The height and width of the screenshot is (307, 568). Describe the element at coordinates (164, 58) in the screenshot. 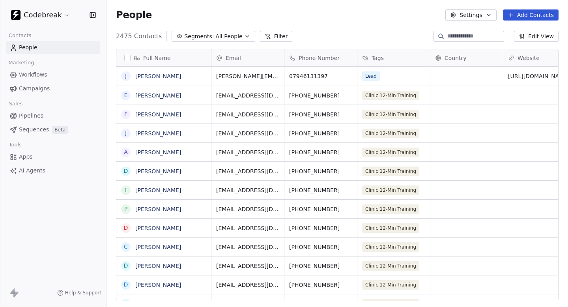

I see `div: Full Name` at that location.